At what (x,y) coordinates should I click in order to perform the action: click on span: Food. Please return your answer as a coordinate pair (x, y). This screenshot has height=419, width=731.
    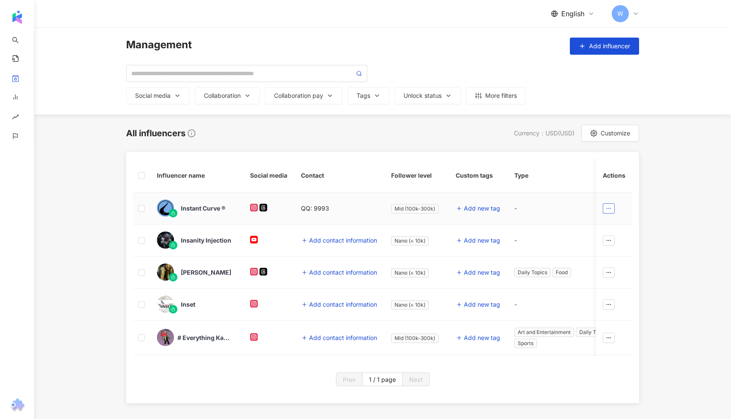
    Looking at the image, I should click on (562, 273).